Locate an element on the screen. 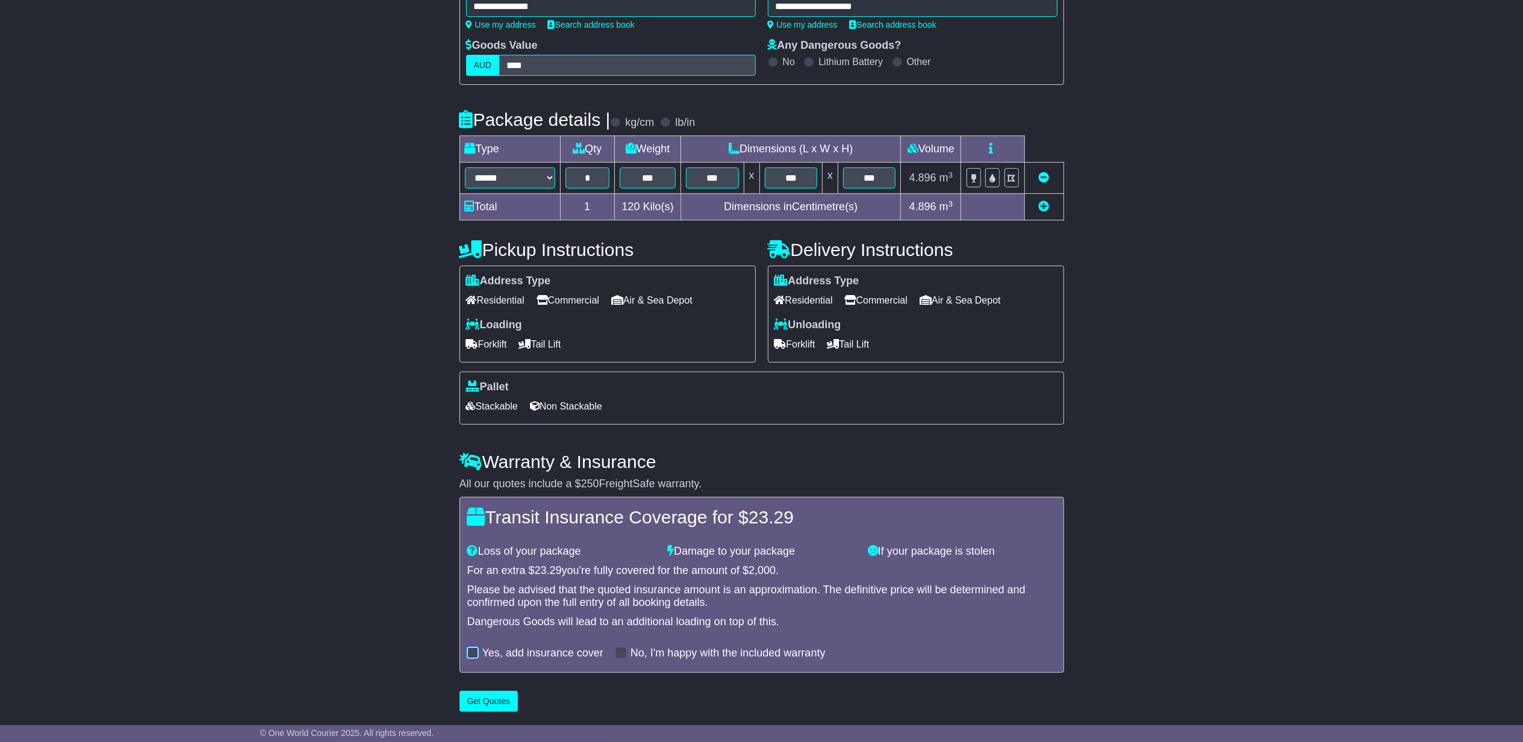  div: Loss of your package is located at coordinates (561, 552).